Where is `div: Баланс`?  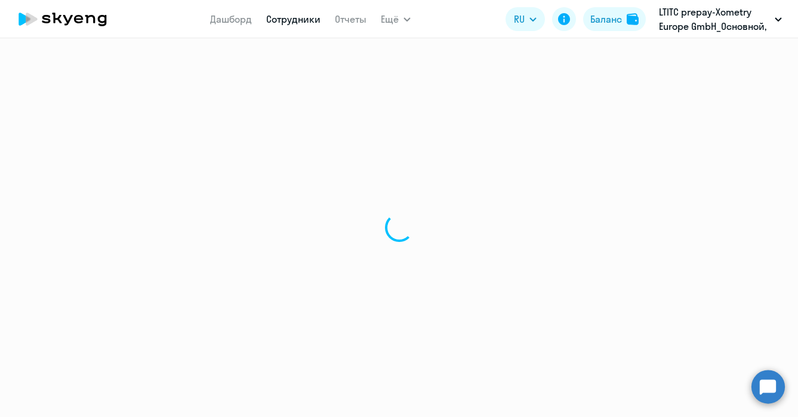
div: Баланс is located at coordinates (606, 19).